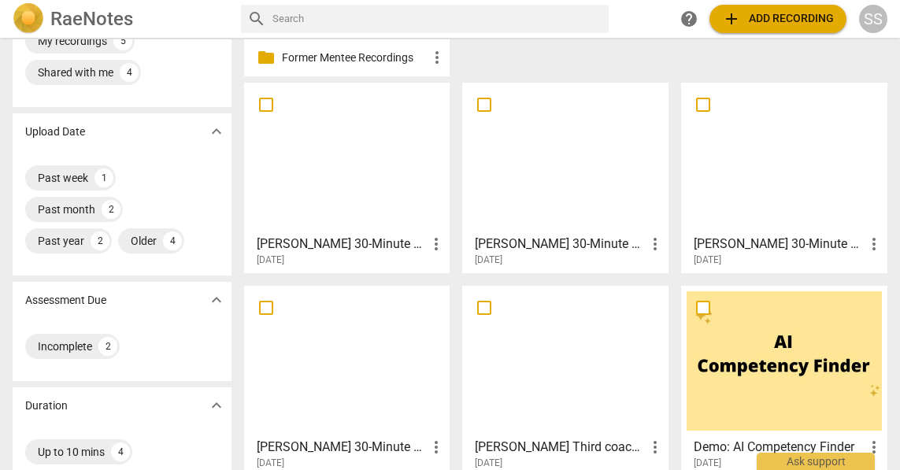 This screenshot has height=470, width=900. What do you see at coordinates (120, 19) in the screenshot?
I see `a: LogoRaeNotes` at bounding box center [120, 19].